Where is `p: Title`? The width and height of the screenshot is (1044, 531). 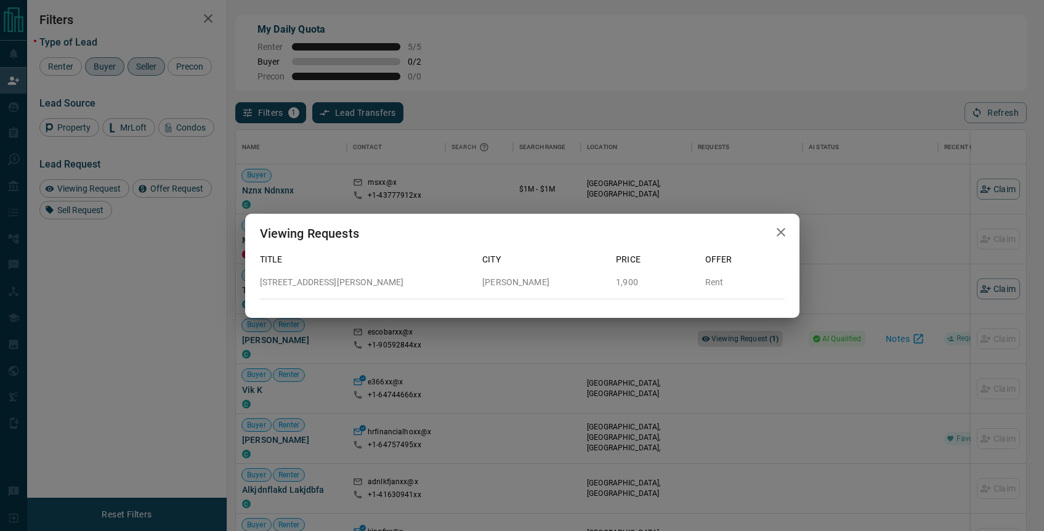 p: Title is located at coordinates (366, 259).